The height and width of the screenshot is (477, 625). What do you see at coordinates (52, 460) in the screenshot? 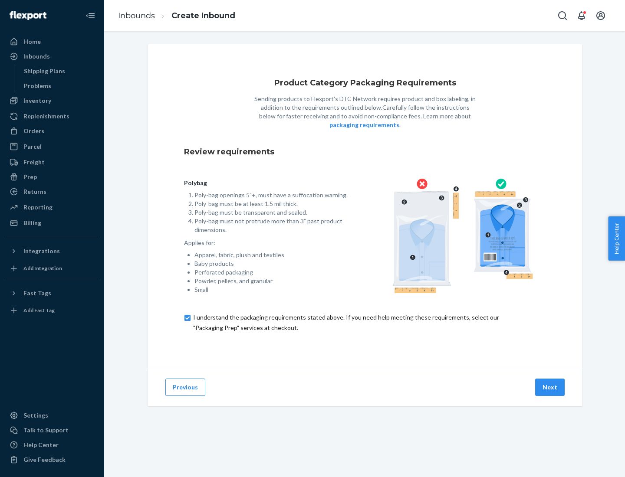
I see `button: Give Feedback` at bounding box center [52, 460].